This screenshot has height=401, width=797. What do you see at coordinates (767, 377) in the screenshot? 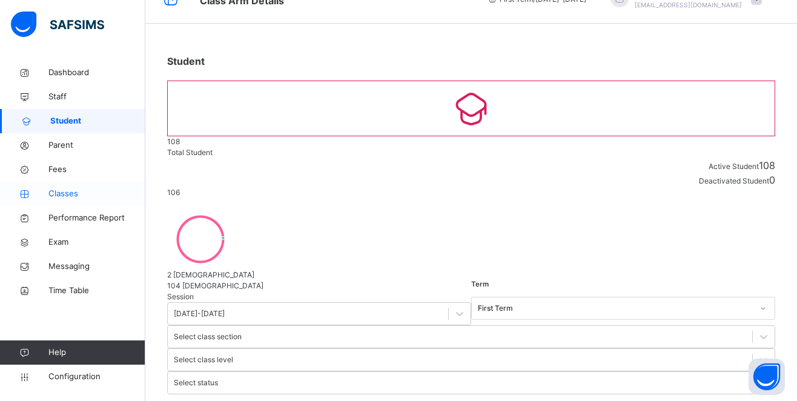
I see `button: Open asap` at bounding box center [767, 377].